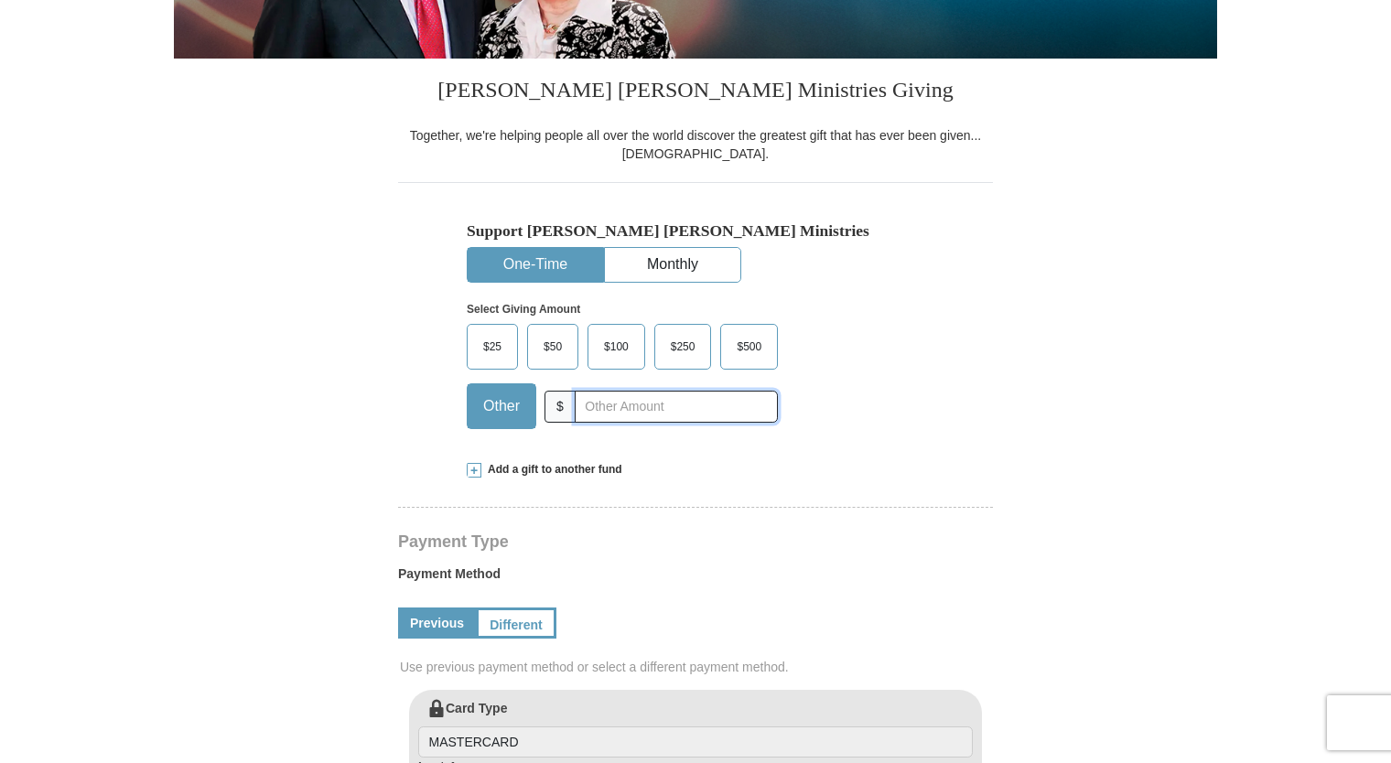 This screenshot has height=763, width=1391. I want to click on a: Previous, so click(436, 623).